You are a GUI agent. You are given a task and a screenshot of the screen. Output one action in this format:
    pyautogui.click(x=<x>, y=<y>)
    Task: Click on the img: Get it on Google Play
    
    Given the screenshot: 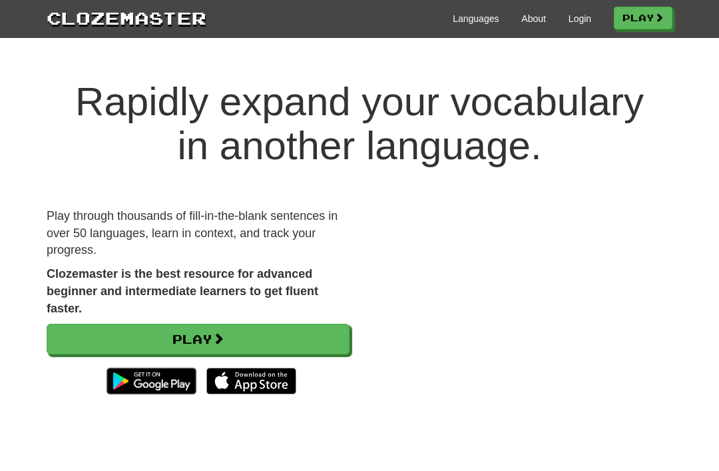 What is the action you would take?
    pyautogui.click(x=151, y=381)
    